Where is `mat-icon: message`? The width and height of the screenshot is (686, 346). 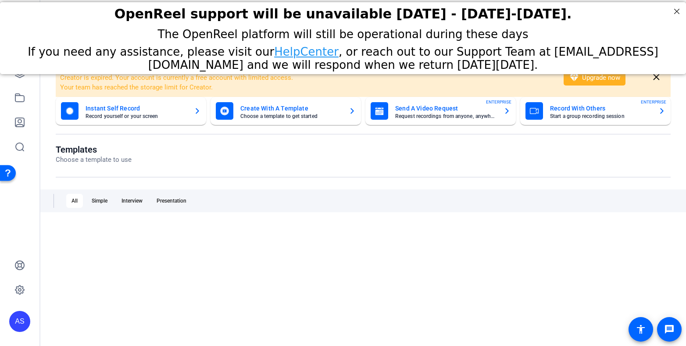
mat-icon: message is located at coordinates (669, 329).